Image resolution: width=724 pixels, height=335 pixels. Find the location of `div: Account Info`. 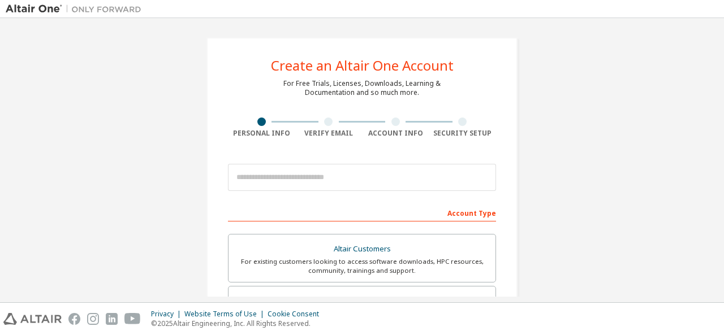

div: Account Info is located at coordinates (395, 133).